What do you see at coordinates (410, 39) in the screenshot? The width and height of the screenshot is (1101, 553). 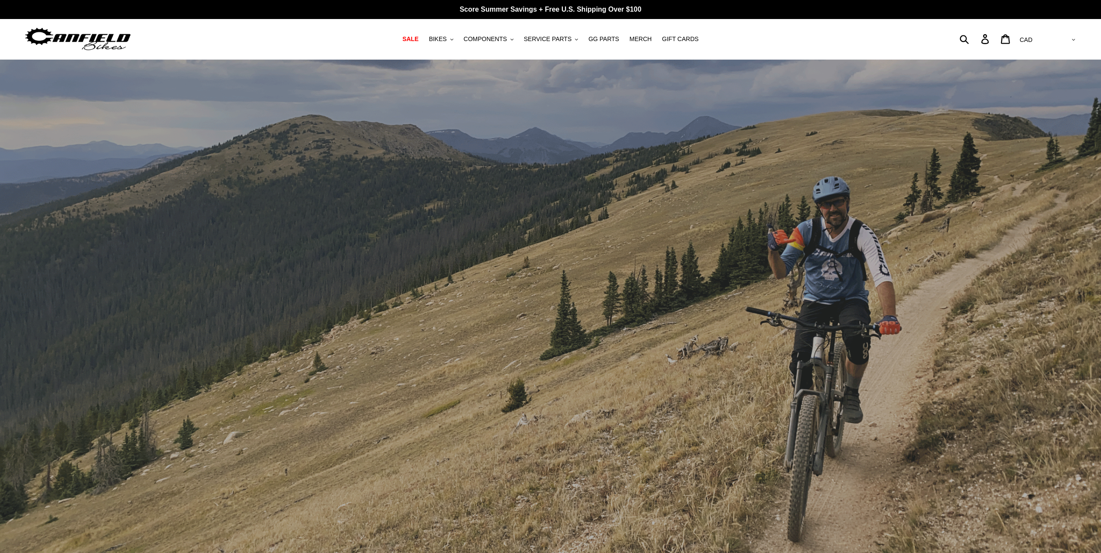 I see `a: SALE` at bounding box center [410, 39].